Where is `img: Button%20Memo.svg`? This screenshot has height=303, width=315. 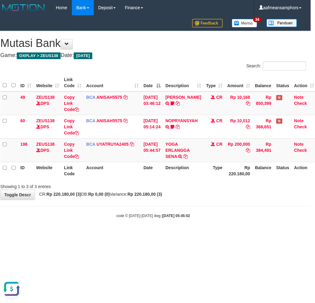
img: Button%20Memo.svg is located at coordinates (245, 23).